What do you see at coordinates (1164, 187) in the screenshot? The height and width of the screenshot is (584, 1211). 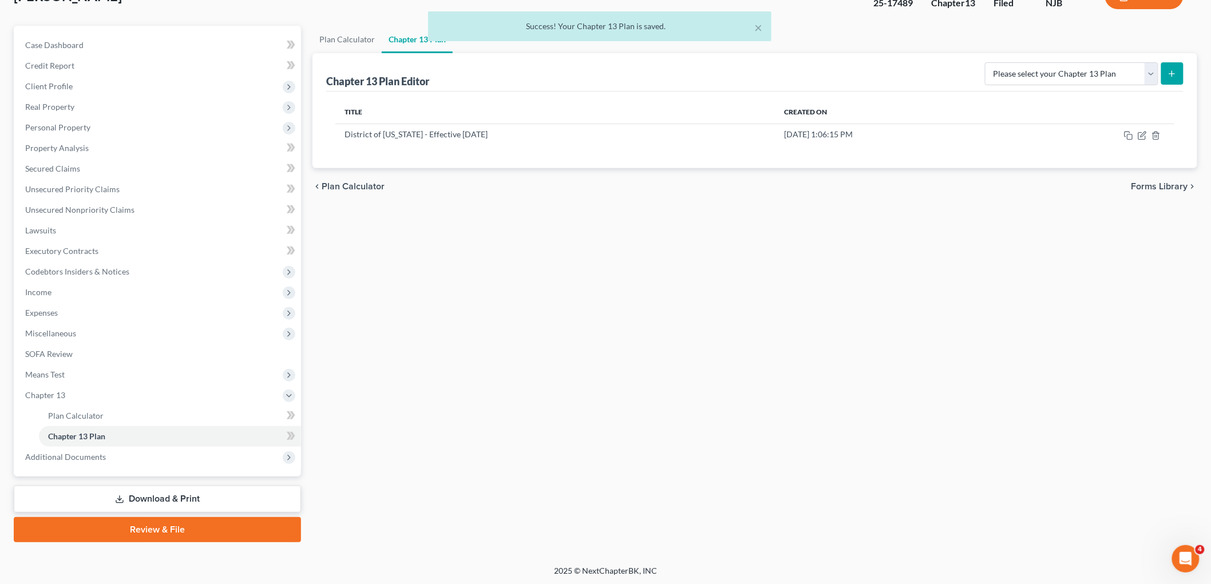 I see `button: Forms Library chevron_right` at bounding box center [1164, 187].